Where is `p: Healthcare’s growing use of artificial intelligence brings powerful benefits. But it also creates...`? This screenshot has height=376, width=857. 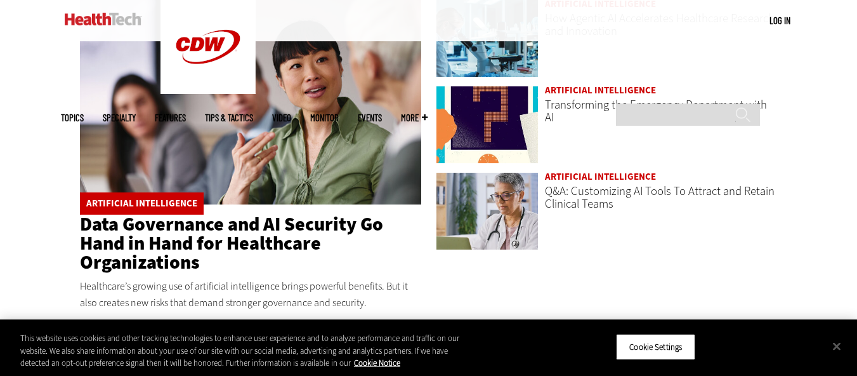
p: Healthcare’s growing use of artificial intelligence brings powerful benefits. But it also creates... is located at coordinates (251, 294).